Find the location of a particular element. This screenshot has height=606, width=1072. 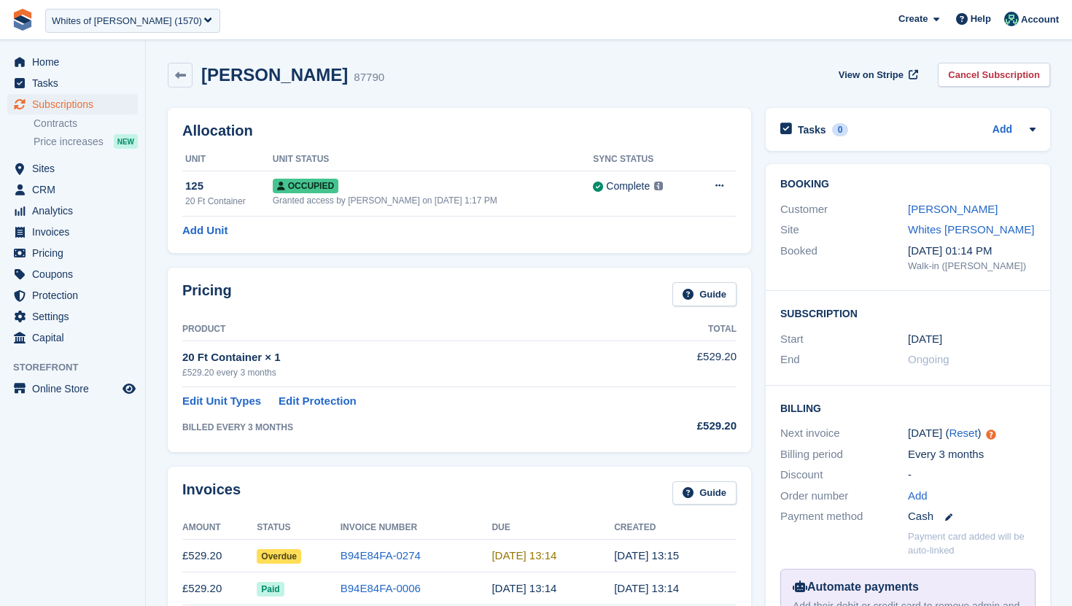

time: 2025-05-28 12:14:56 UTC is located at coordinates (524, 588).